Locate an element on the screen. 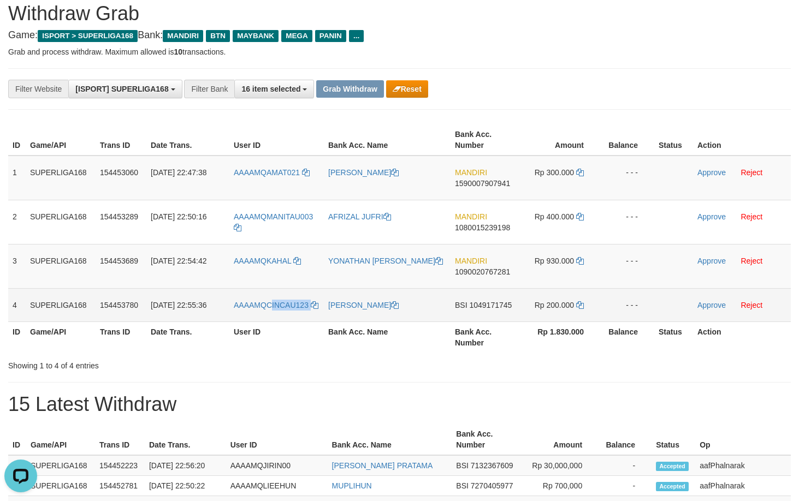 Image resolution: width=799 pixels, height=501 pixels. button: Open LiveChat chat widget is located at coordinates (21, 21).